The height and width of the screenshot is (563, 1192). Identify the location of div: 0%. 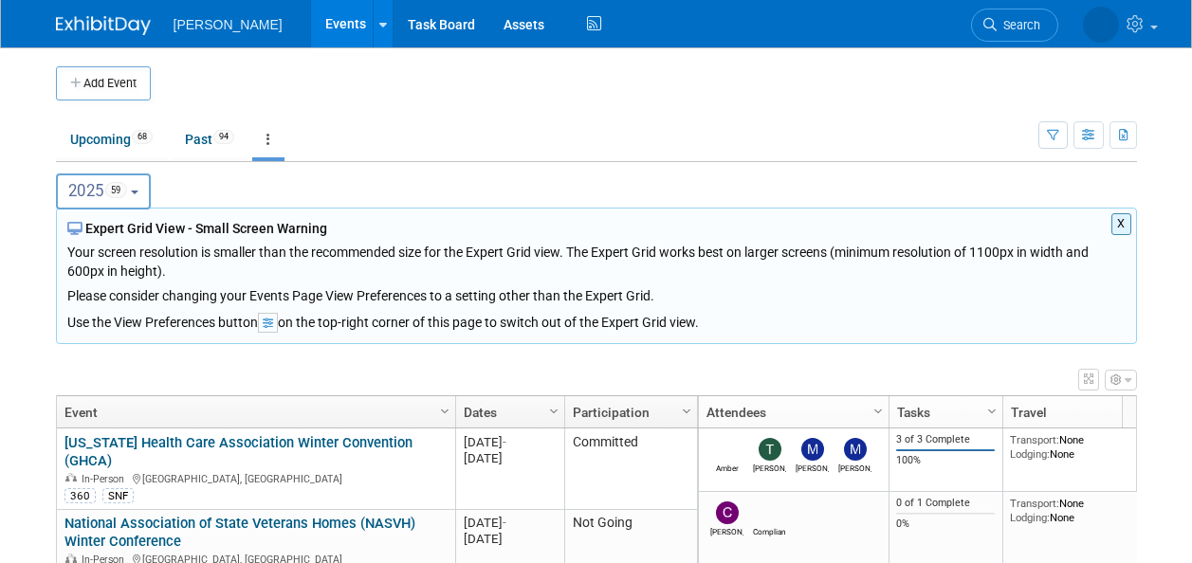
(945, 524).